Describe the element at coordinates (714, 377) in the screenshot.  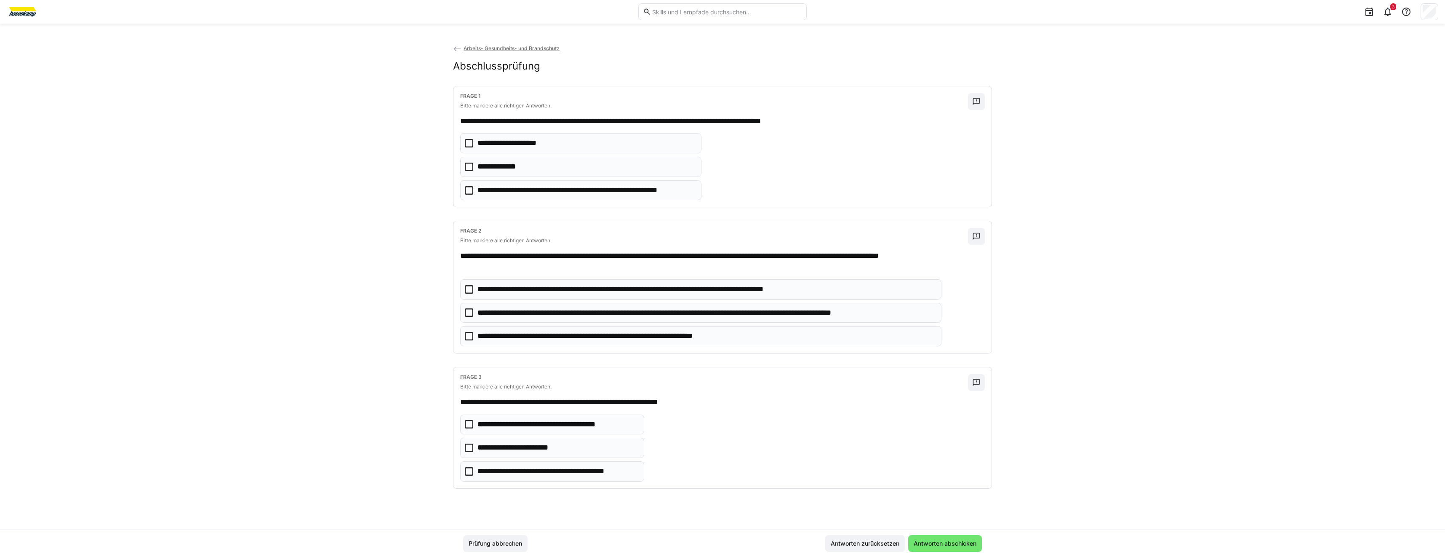
I see `h4: Frage 3` at that location.